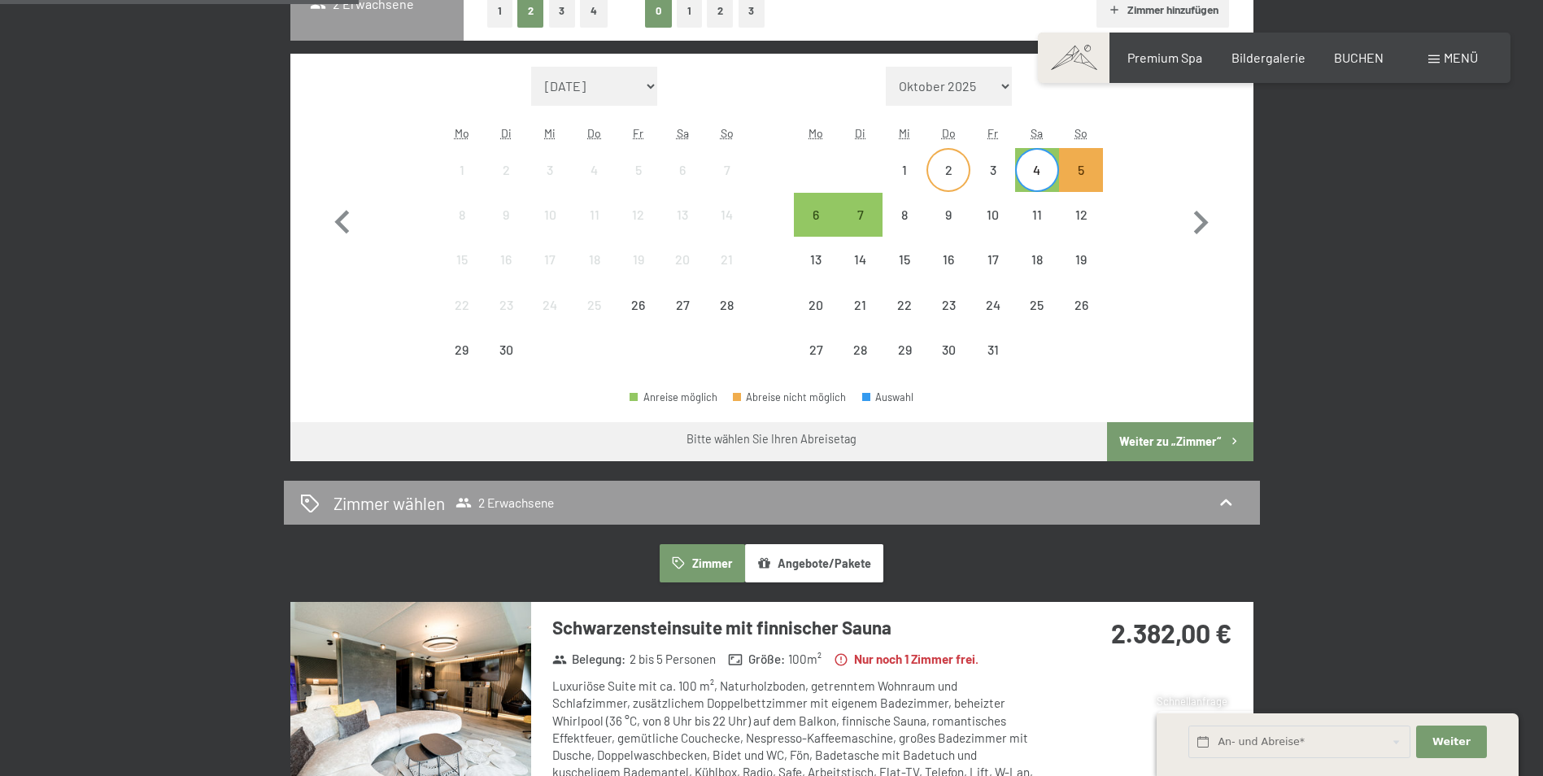  I want to click on a: BUCHEN, so click(1358, 57).